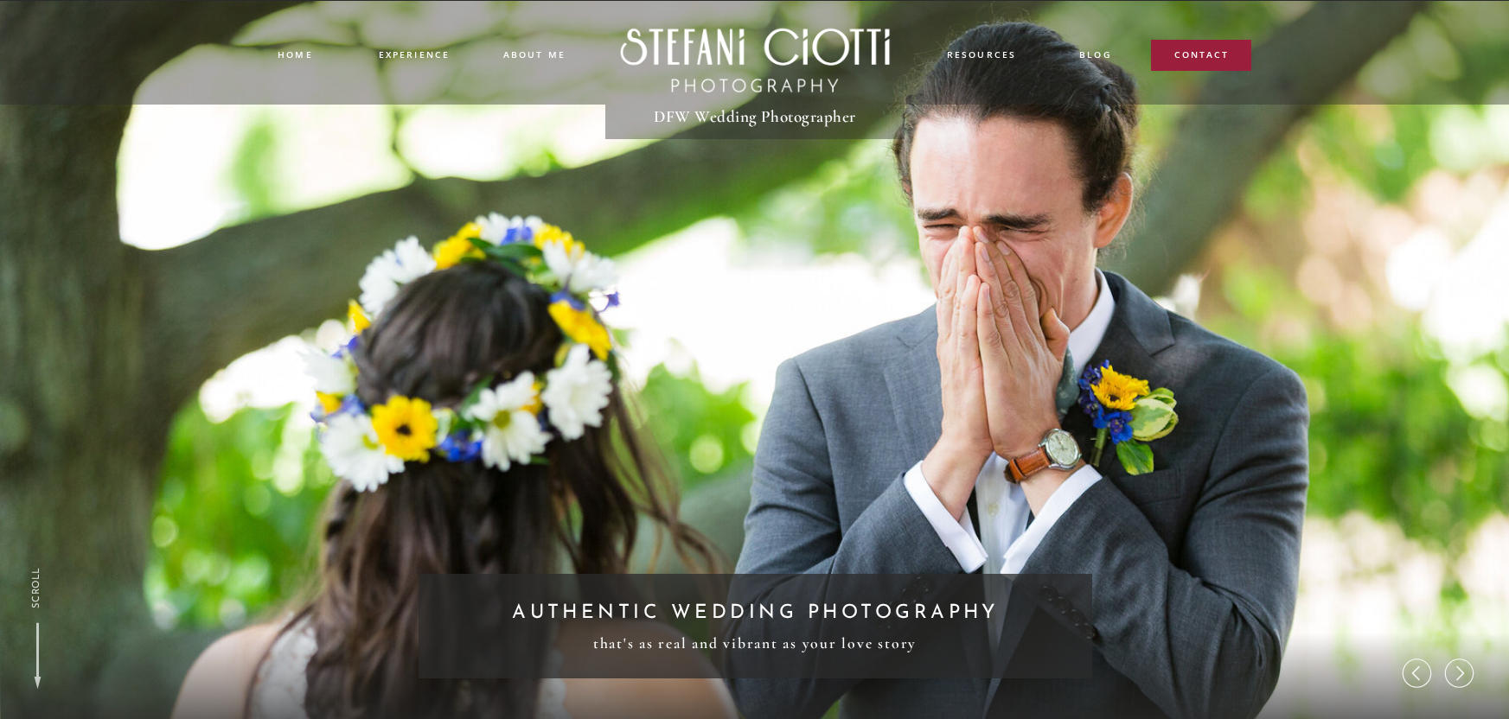 This screenshot has width=1509, height=719. What do you see at coordinates (1202, 60) in the screenshot?
I see `a: contact` at bounding box center [1202, 60].